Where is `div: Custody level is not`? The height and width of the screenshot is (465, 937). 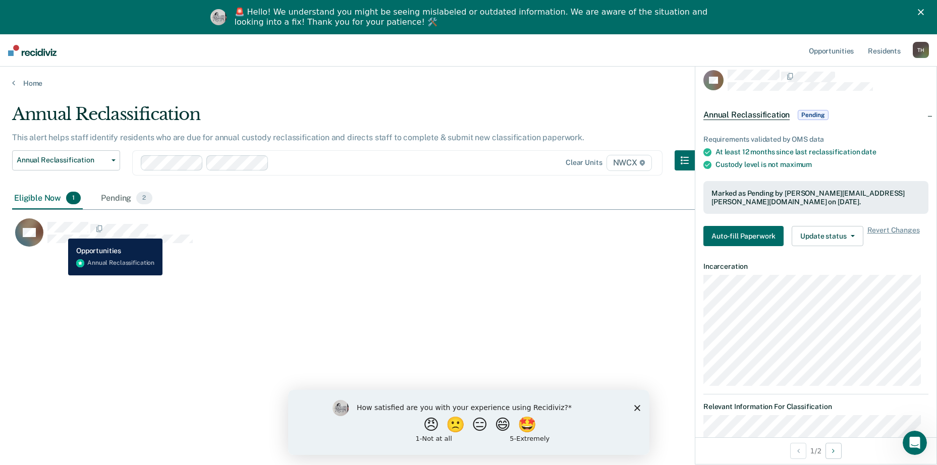
div: Custody level is not is located at coordinates (822, 165).